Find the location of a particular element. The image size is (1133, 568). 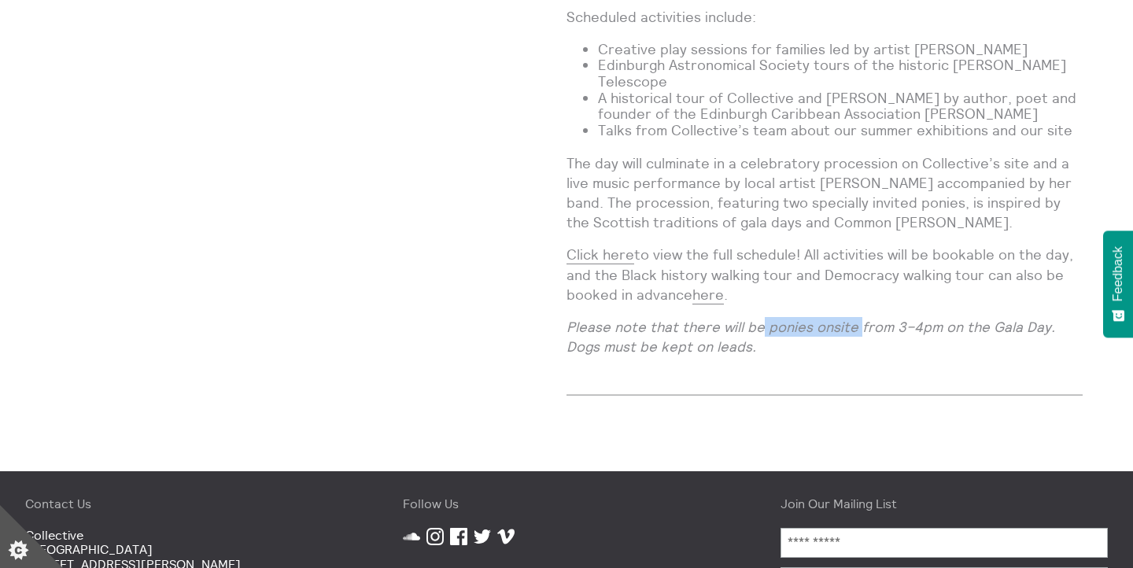

button: Feedback - Show survey is located at coordinates (1118, 284).